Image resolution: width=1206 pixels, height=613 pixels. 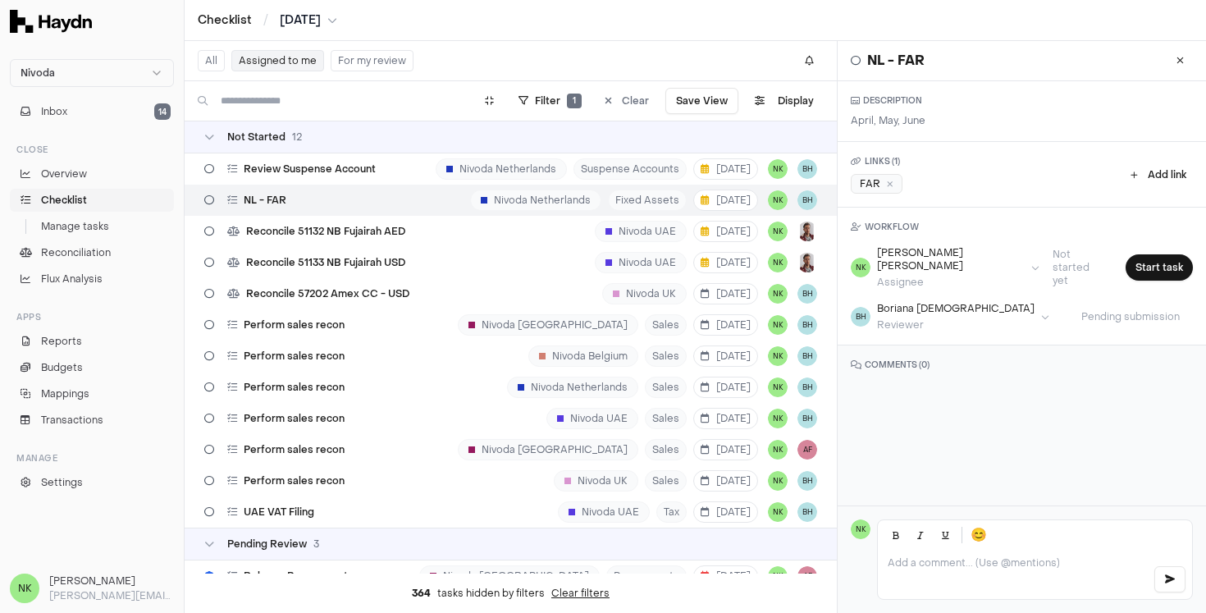 What do you see at coordinates (596, 481) in the screenshot?
I see `div: Nivoda UK` at bounding box center [596, 481].